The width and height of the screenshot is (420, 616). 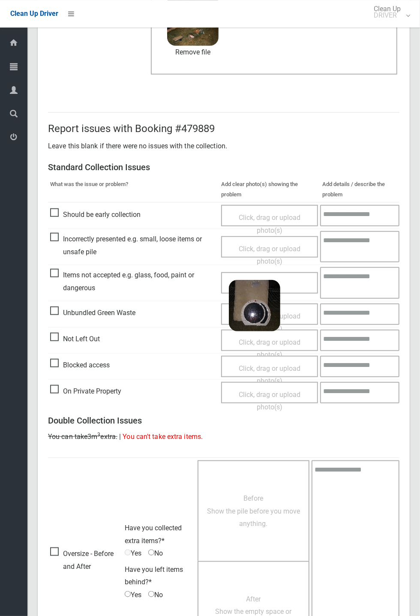 I want to click on span: Have you left items behind?*, so click(x=154, y=576).